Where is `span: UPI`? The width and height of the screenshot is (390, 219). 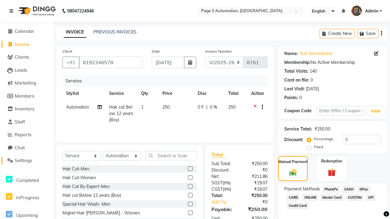
span: UPI is located at coordinates (370, 198).